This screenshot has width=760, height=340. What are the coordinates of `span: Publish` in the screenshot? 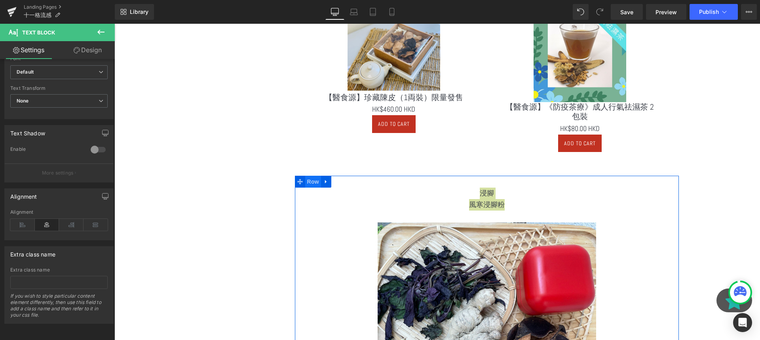 It's located at (709, 12).